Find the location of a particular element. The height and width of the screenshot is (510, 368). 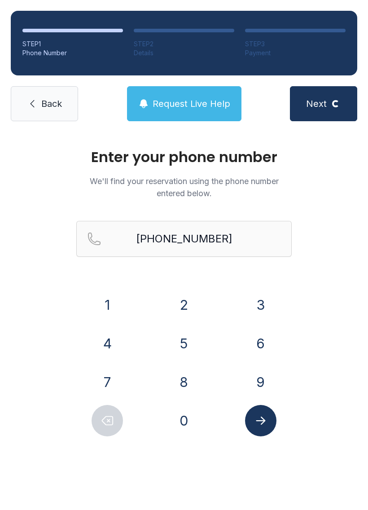

button: 2 is located at coordinates (184, 305).